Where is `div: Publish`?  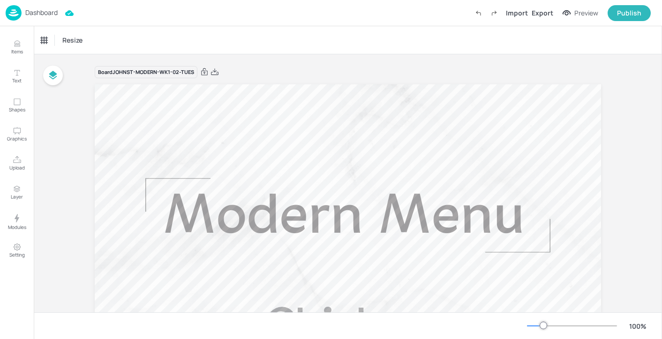
div: Publish is located at coordinates (629, 13).